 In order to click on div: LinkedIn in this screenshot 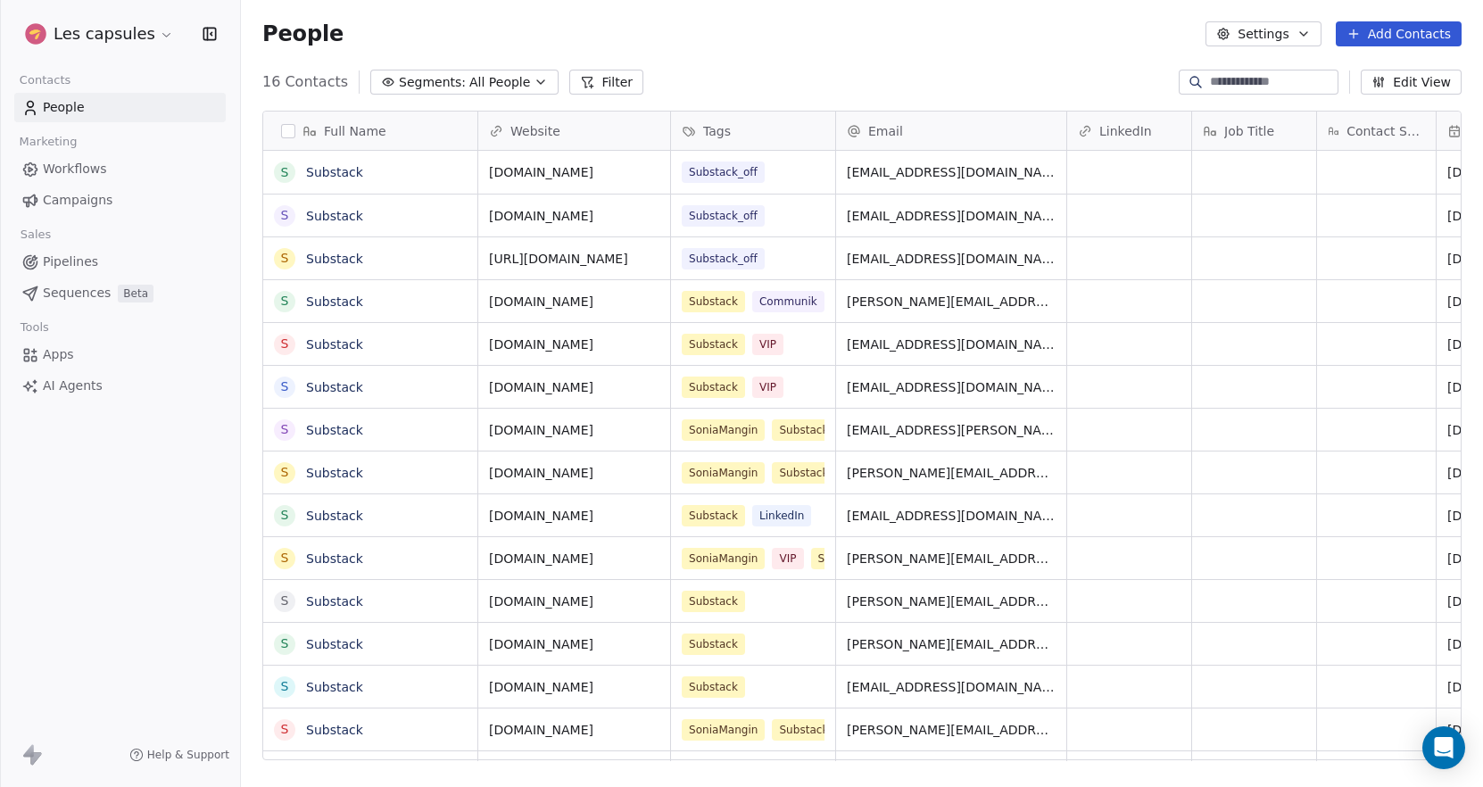, I will do `click(1129, 130)`.